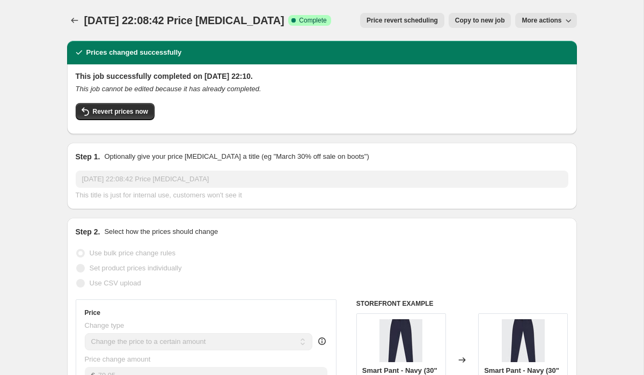 Image resolution: width=644 pixels, height=375 pixels. I want to click on button: Price change jobs, so click(75, 20).